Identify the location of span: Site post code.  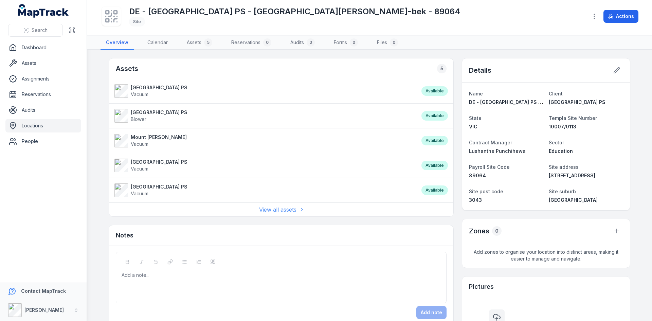
(486, 191).